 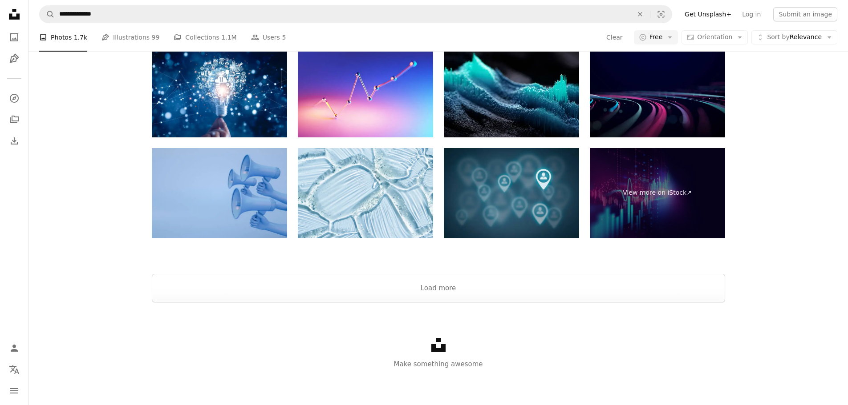 I want to click on span: 5, so click(x=284, y=37).